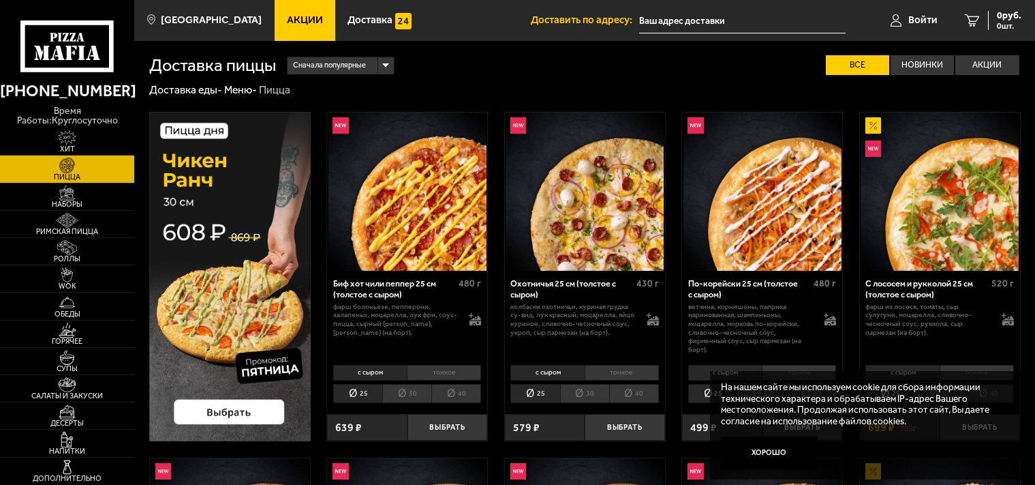 This screenshot has height=485, width=1035. What do you see at coordinates (571, 288) in the screenshot?
I see `div: Охотничья 25 см (толстое с сыром)` at bounding box center [571, 288].